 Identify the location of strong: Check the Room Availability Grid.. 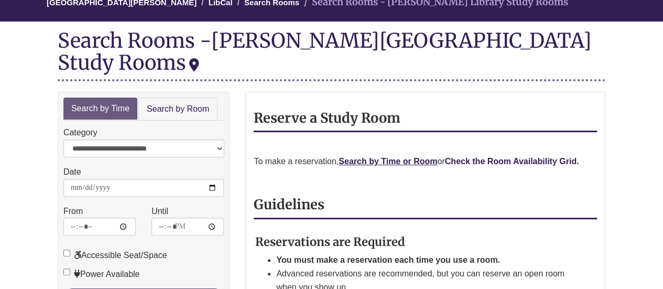
(512, 161).